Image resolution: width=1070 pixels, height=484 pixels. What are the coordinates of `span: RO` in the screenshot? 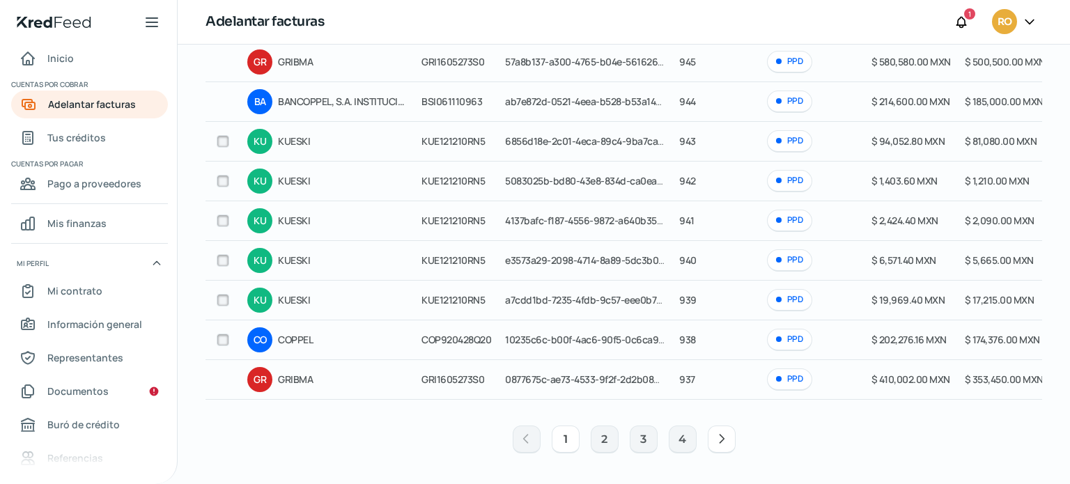 It's located at (1005, 22).